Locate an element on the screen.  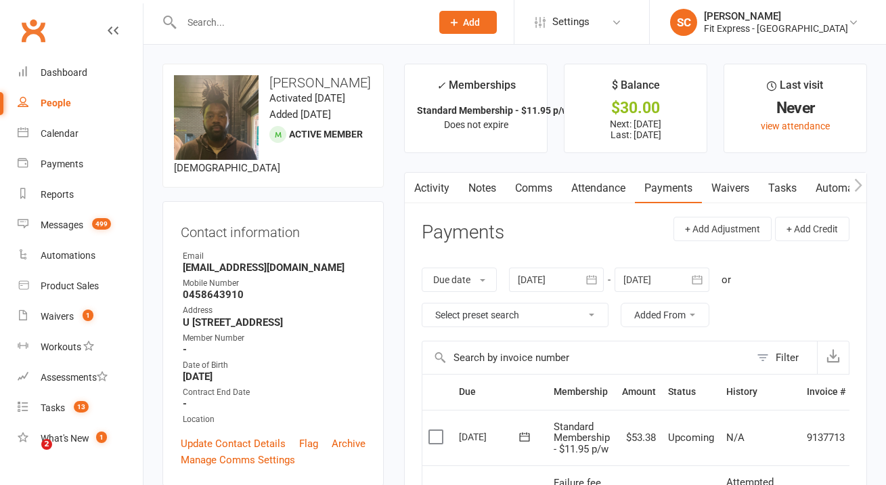
div: Member Number is located at coordinates (274, 338).